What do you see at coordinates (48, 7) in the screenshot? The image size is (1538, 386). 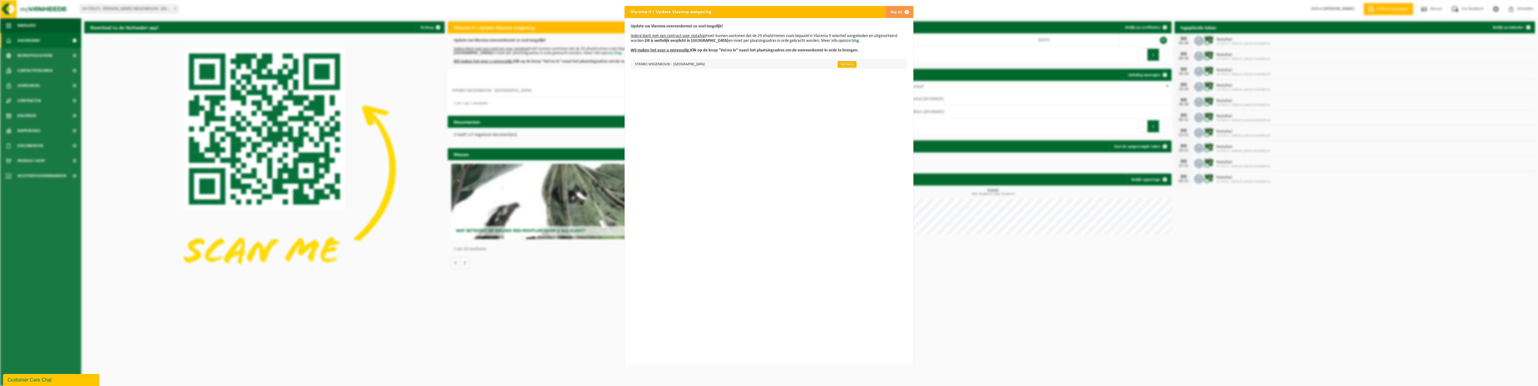 I see `div: Customer Care Chat` at bounding box center [48, 7].